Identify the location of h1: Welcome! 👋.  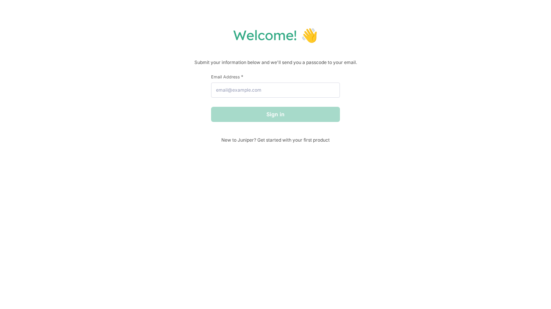
(276, 35).